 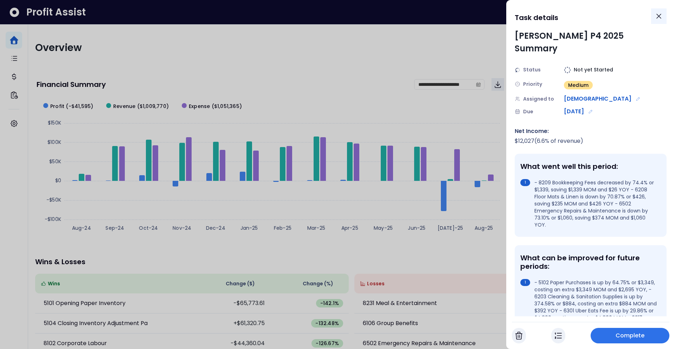 What do you see at coordinates (630, 335) in the screenshot?
I see `button: Complete` at bounding box center [630, 335].